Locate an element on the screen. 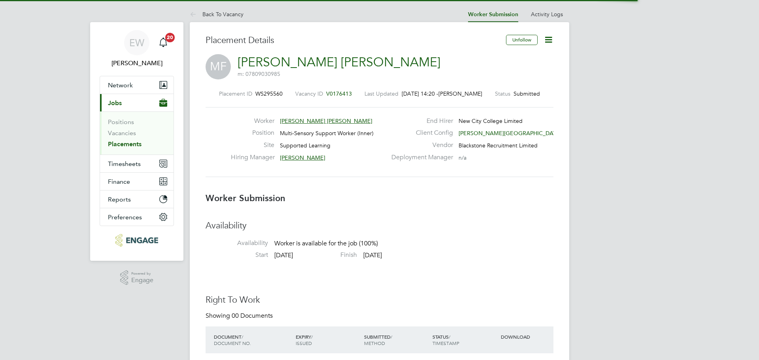  button: Finance is located at coordinates (137, 181).